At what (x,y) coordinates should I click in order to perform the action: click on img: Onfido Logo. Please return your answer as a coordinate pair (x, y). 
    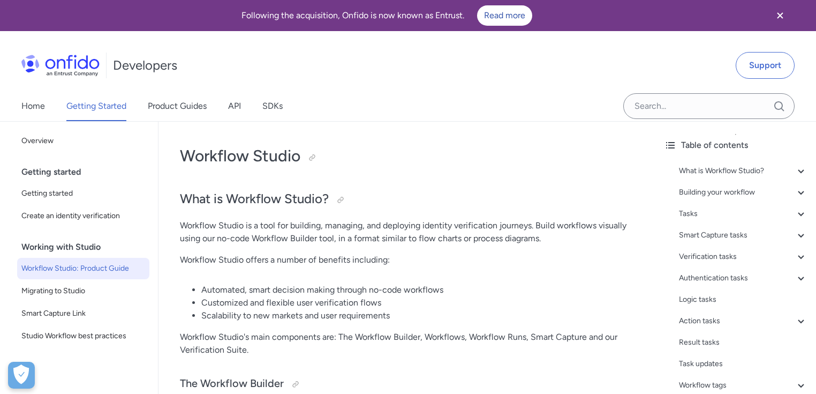
    Looking at the image, I should click on (61, 65).